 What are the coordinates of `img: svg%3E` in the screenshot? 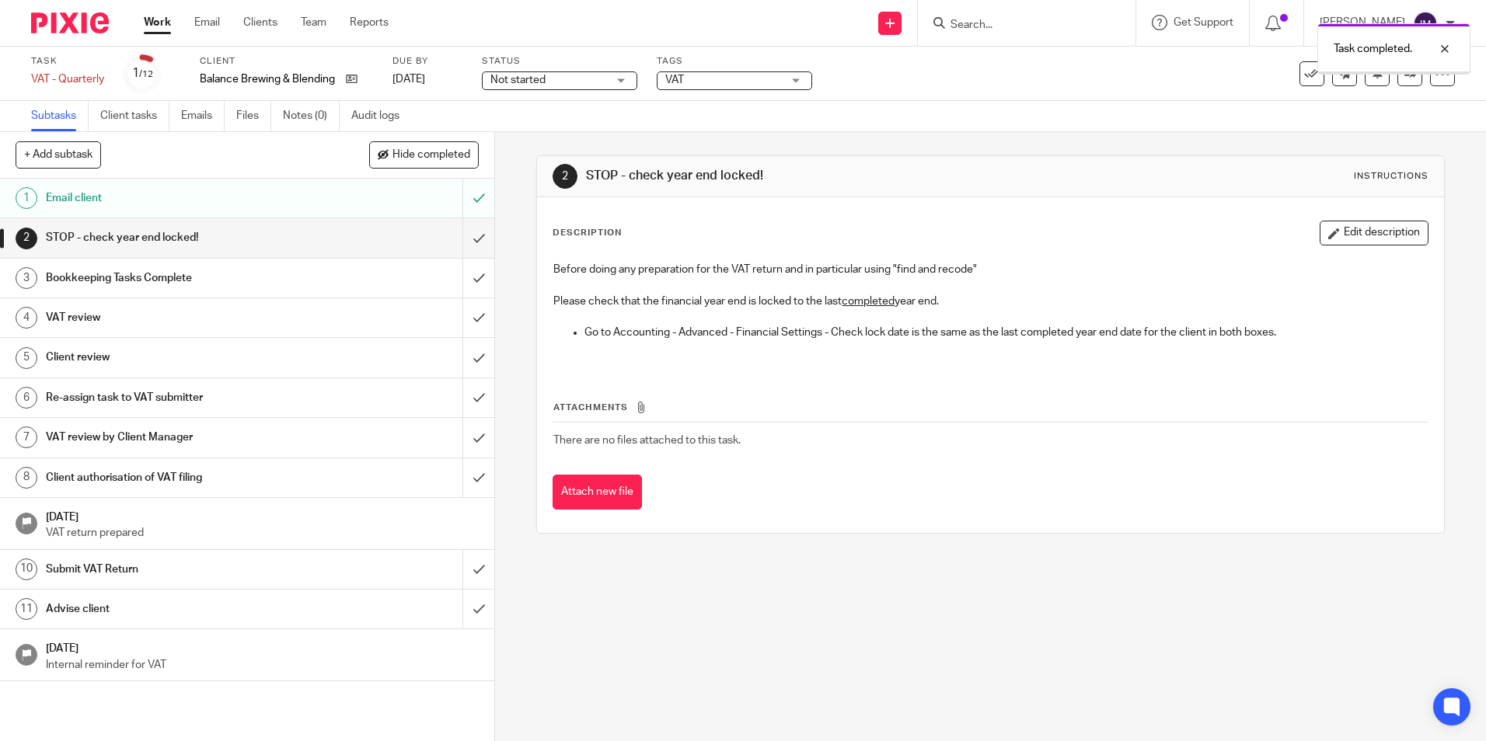 It's located at (1425, 23).